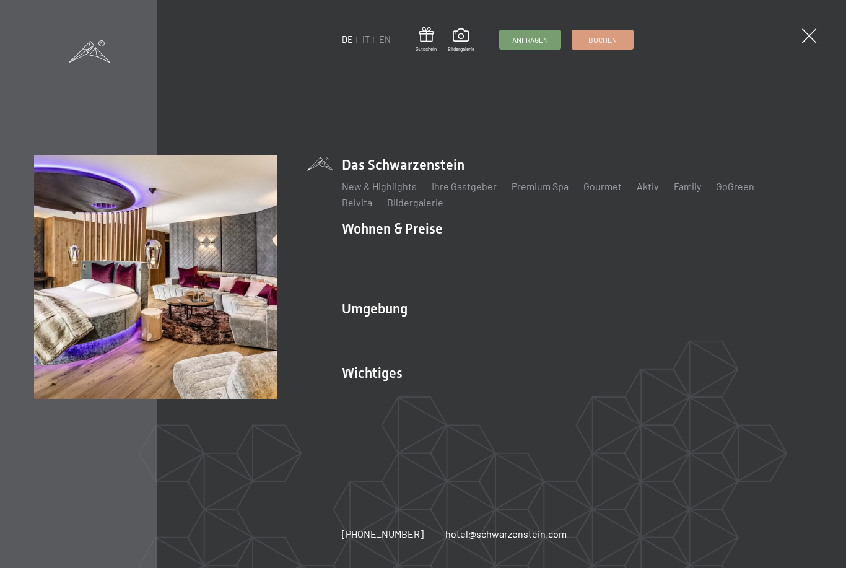 The image size is (846, 568). What do you see at coordinates (464, 186) in the screenshot?
I see `a: Ihre Gastgeber` at bounding box center [464, 186].